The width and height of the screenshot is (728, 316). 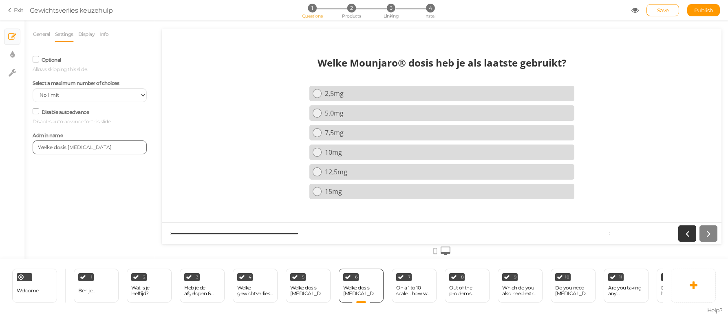 What do you see at coordinates (414, 285) in the screenshot?
I see `div: 7 On a 1 to 10 scale... how well does your current toothpaste w...` at bounding box center [414, 285].